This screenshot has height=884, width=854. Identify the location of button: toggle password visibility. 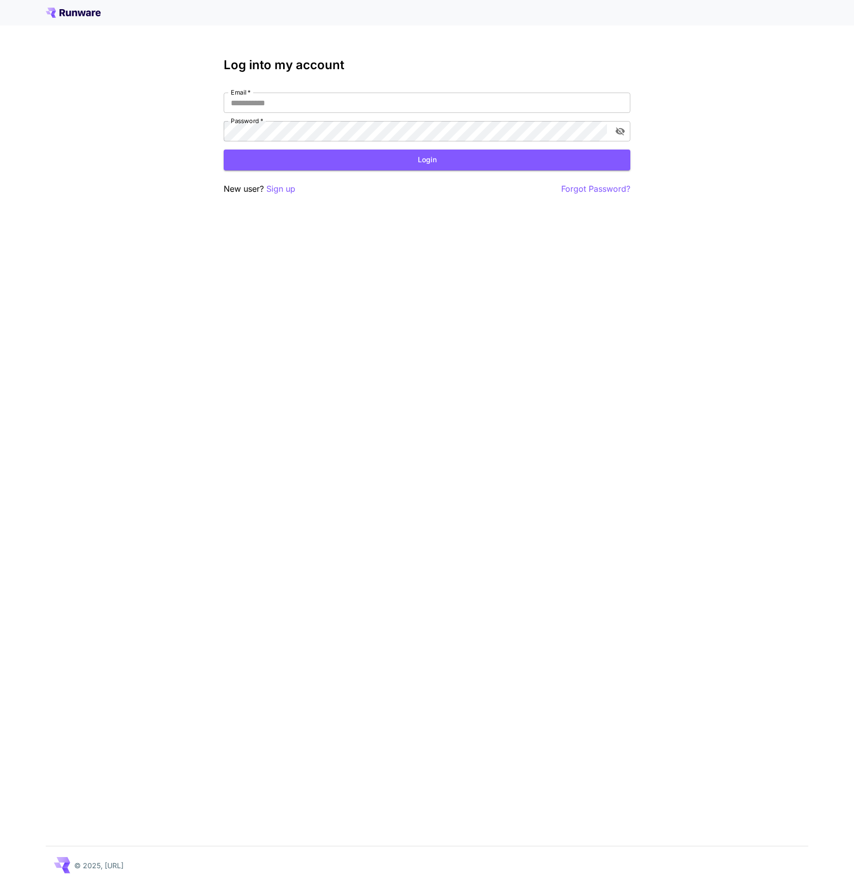
(620, 131).